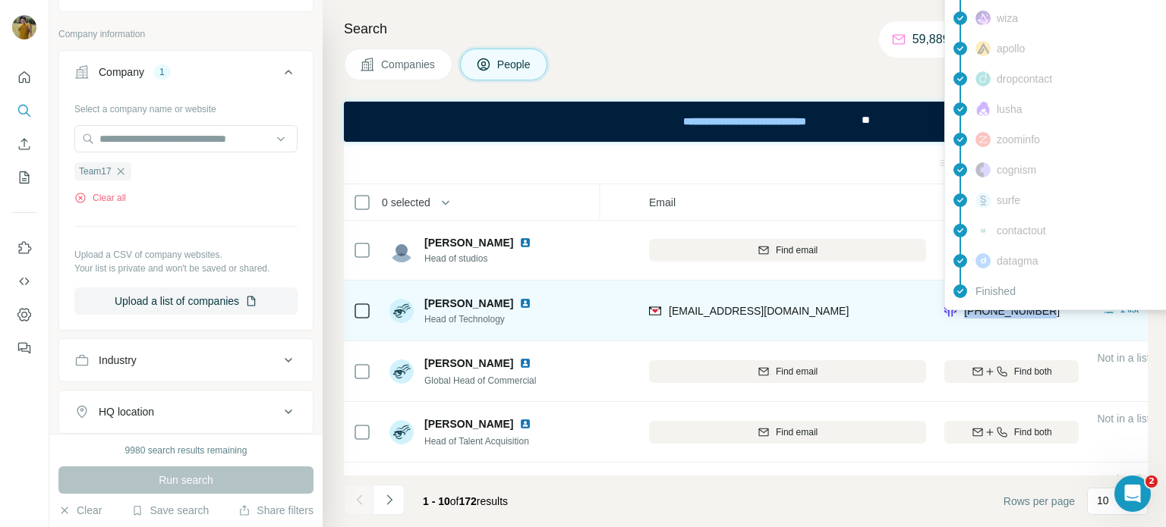 Image resolution: width=1166 pixels, height=527 pixels. Describe the element at coordinates (983, 200) in the screenshot. I see `img: provider surfe logo` at that location.